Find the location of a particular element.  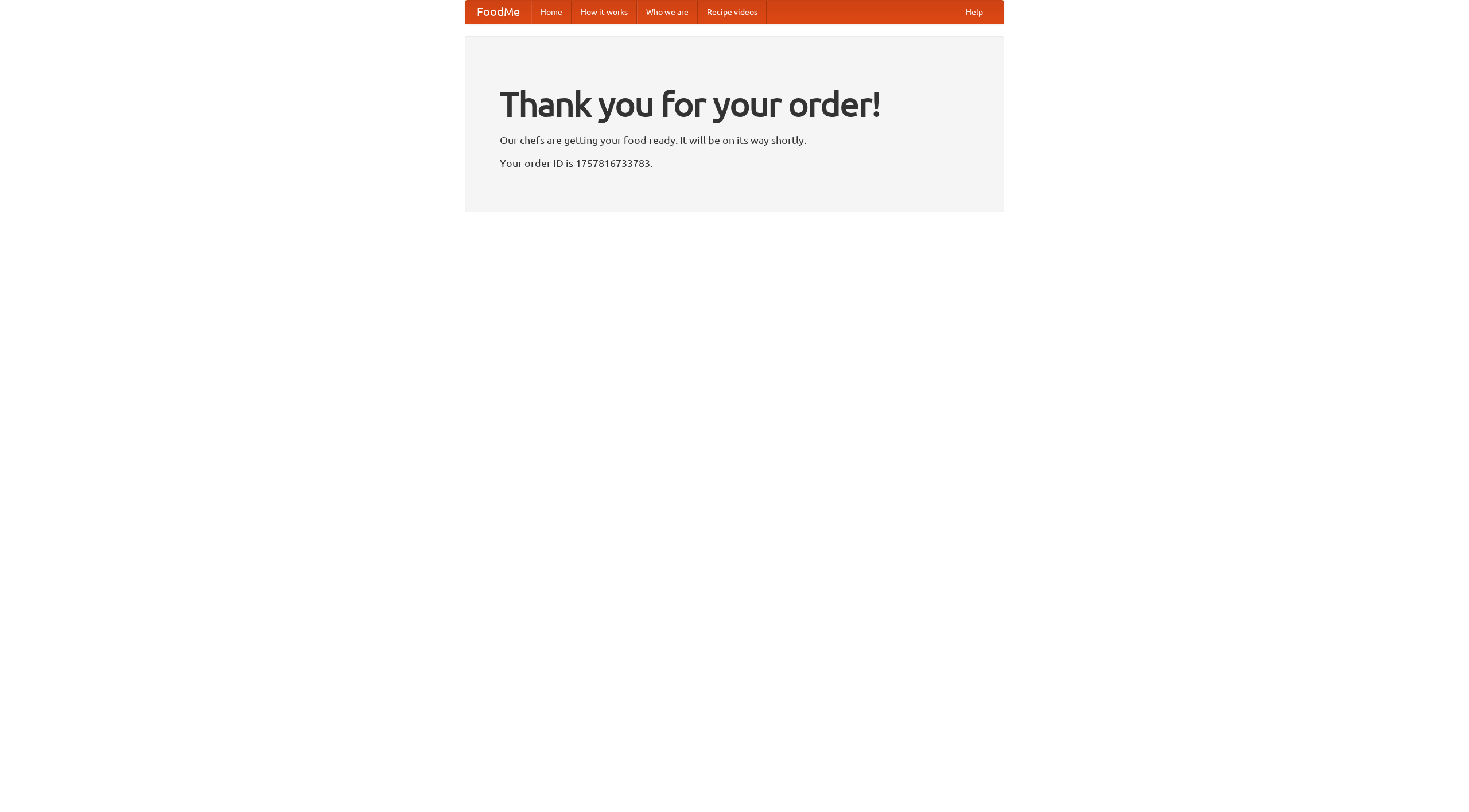

a: Recipe videos is located at coordinates (733, 12).